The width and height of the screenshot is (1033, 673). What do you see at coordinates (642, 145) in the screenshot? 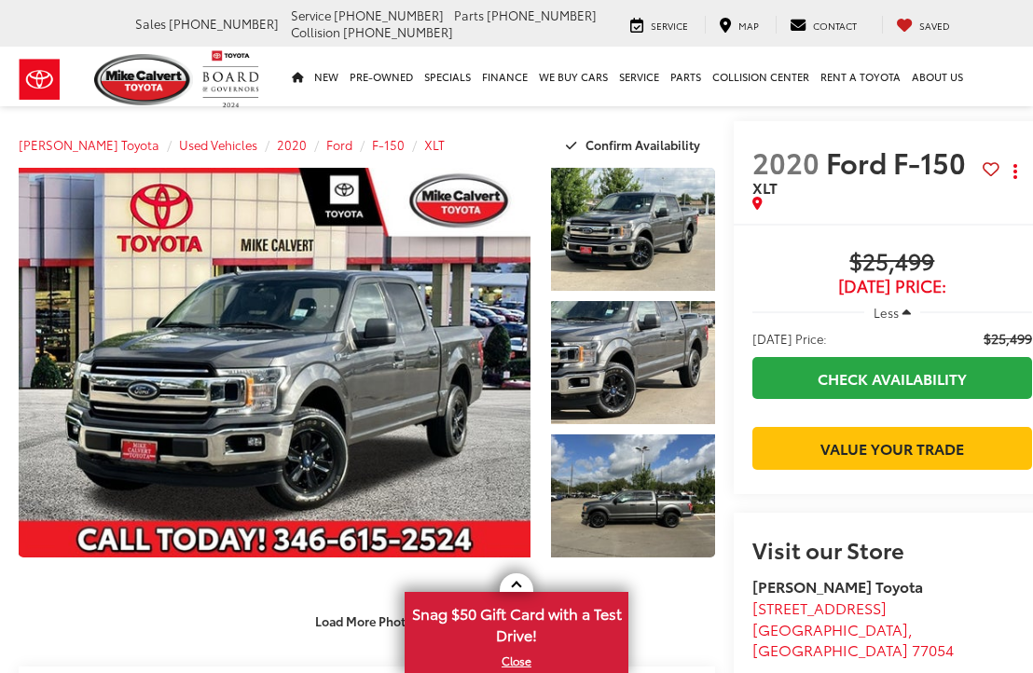
I see `span: Confirm Availability` at bounding box center [642, 145].